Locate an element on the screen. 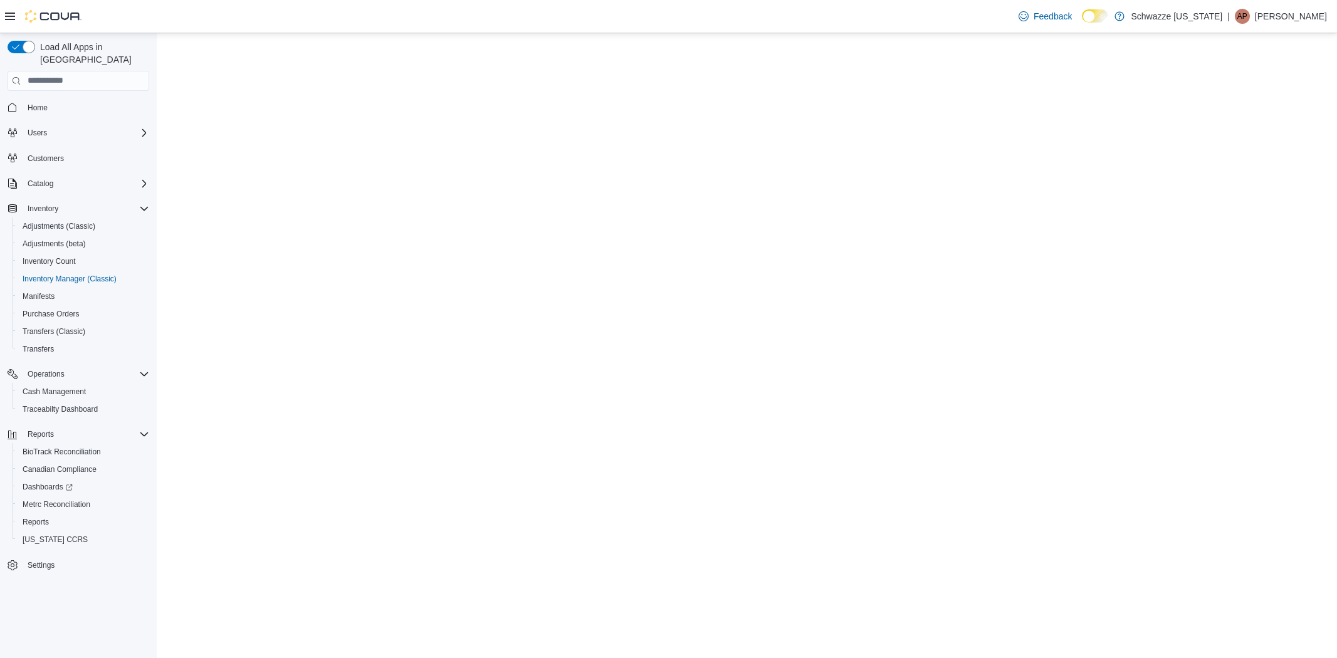 The image size is (1337, 658). button: Transfers is located at coordinates (83, 349).